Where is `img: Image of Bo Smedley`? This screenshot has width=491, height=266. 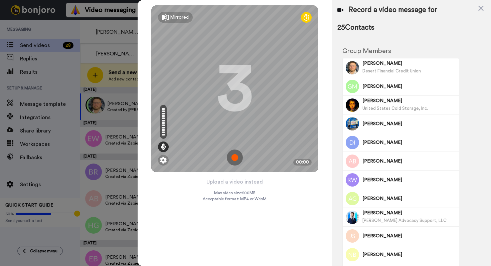
img: Image of Bo Smedley is located at coordinates (352, 68).